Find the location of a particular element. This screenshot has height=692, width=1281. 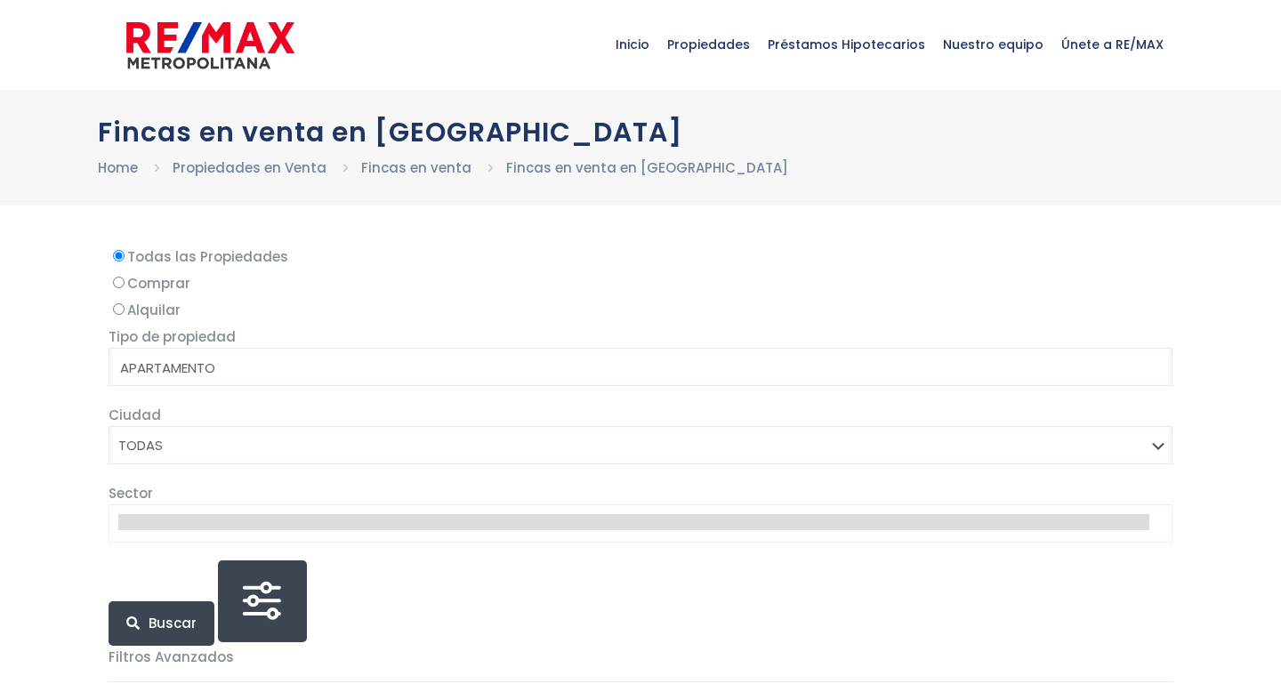

span: Préstamos Hipotecarios is located at coordinates (846, 44).